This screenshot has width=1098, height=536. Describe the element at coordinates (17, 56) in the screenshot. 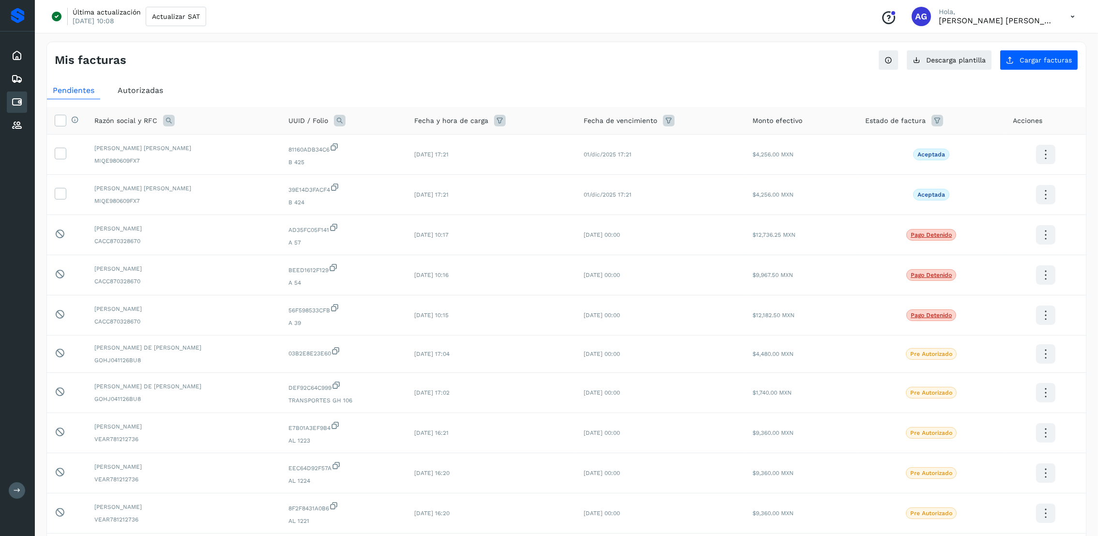

I see `div: Inicio` at that location.